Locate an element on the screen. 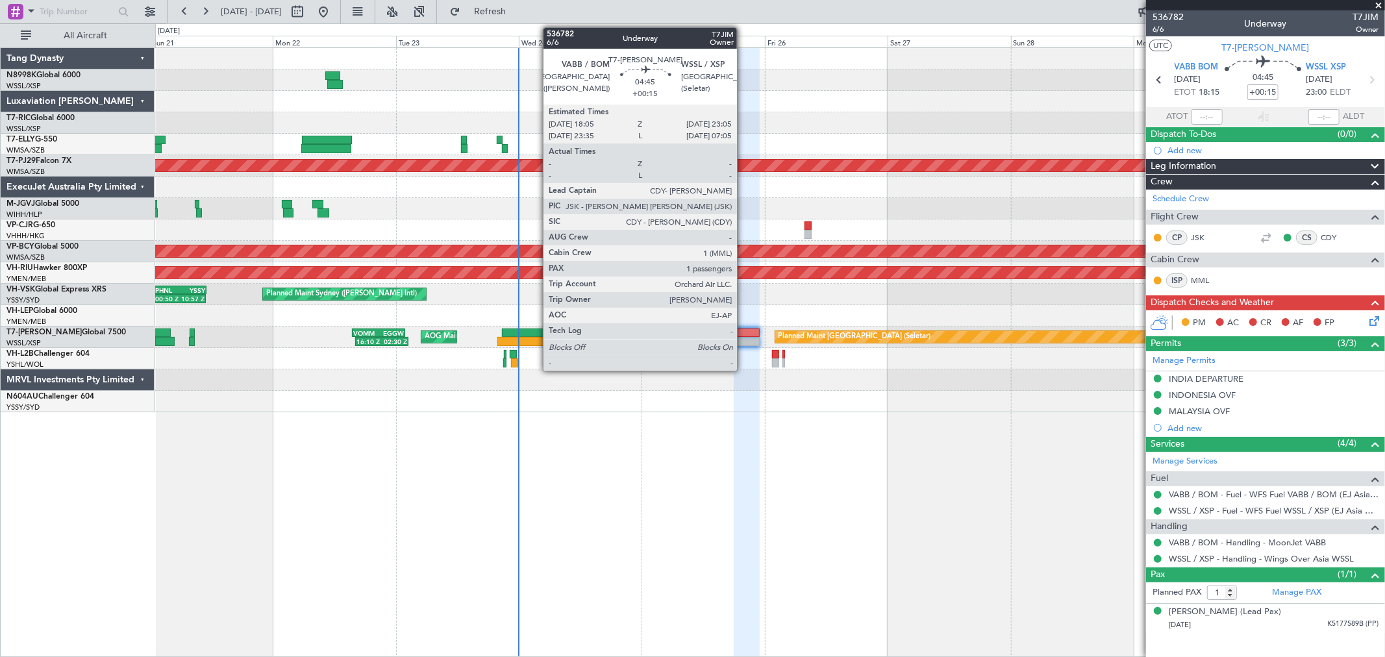 This screenshot has width=1385, height=657. span: VH-VSK is located at coordinates (21, 290).